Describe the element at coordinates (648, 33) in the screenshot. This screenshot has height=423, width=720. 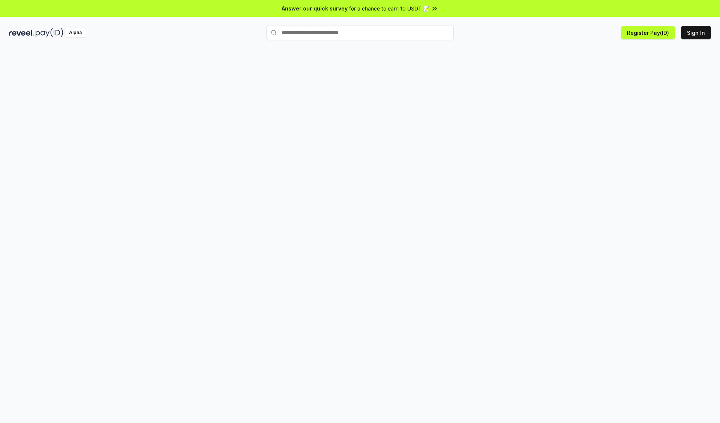
I see `button: Register Pay(ID)` at that location.